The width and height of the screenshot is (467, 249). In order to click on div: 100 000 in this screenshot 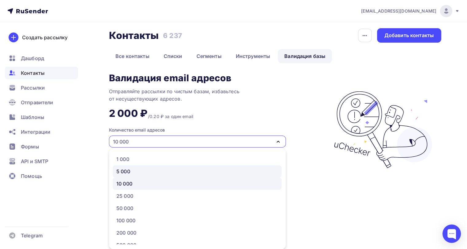, I will do `click(126, 221)`.